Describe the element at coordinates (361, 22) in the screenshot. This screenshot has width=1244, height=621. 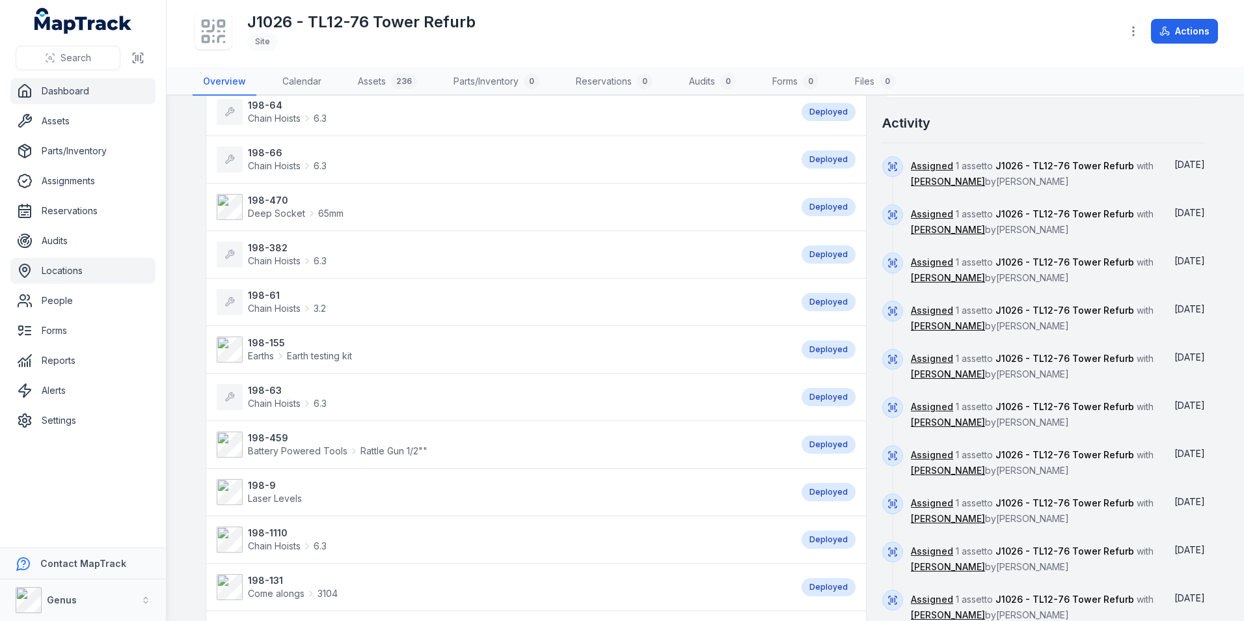
I see `h1: J1026 - TL12-76 Tower Refurb` at that location.